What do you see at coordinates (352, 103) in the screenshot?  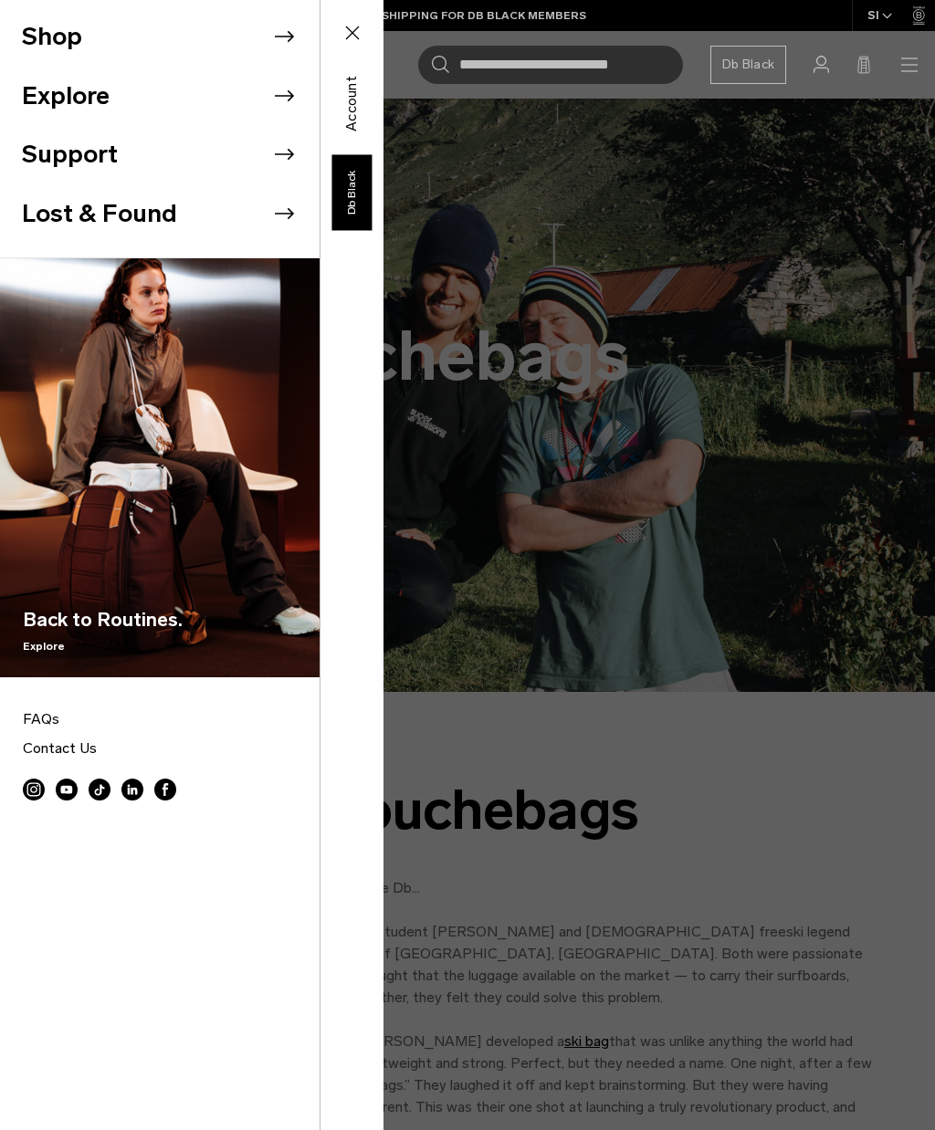 I see `a: Account` at bounding box center [352, 103].